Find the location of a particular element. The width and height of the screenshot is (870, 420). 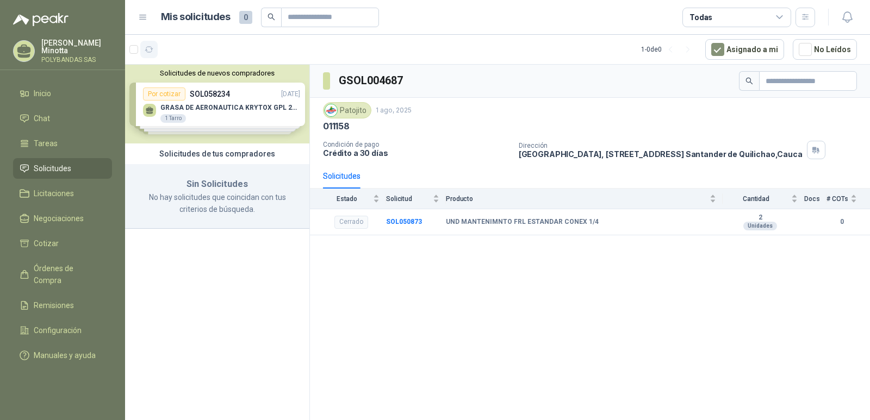

span: Configuración is located at coordinates (58, 331).